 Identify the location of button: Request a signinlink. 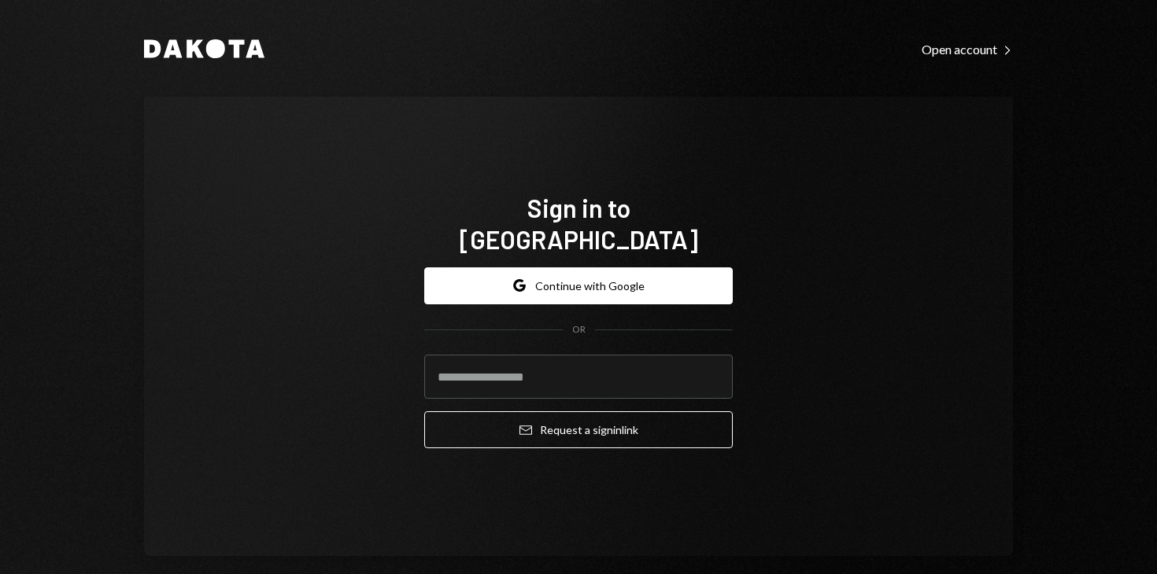
(578, 430).